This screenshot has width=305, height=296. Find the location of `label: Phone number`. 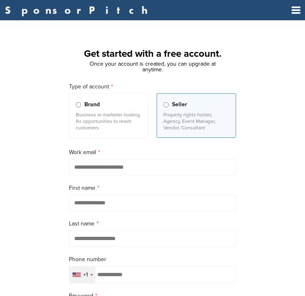

label: Phone number is located at coordinates (152, 259).